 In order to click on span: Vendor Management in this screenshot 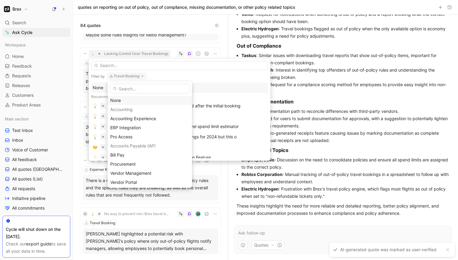, I will do `click(131, 173)`.